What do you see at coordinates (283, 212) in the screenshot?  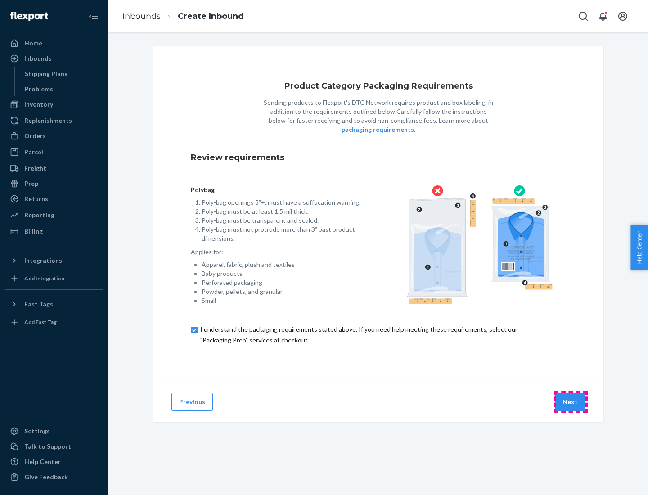 I see `li: Poly-bag must be at least 1.5 mil thick.` at bounding box center [283, 212].